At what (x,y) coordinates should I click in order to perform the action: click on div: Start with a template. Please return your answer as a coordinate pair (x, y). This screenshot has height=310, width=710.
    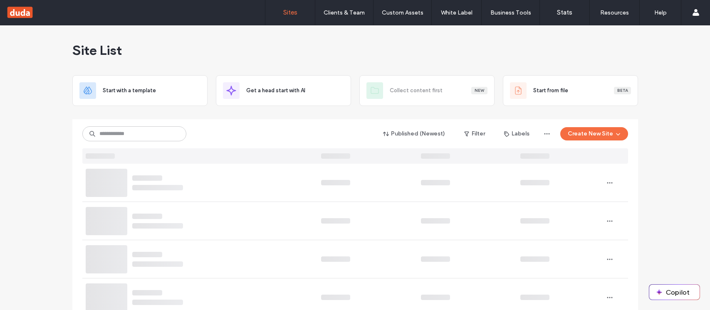
    Looking at the image, I should click on (140, 91).